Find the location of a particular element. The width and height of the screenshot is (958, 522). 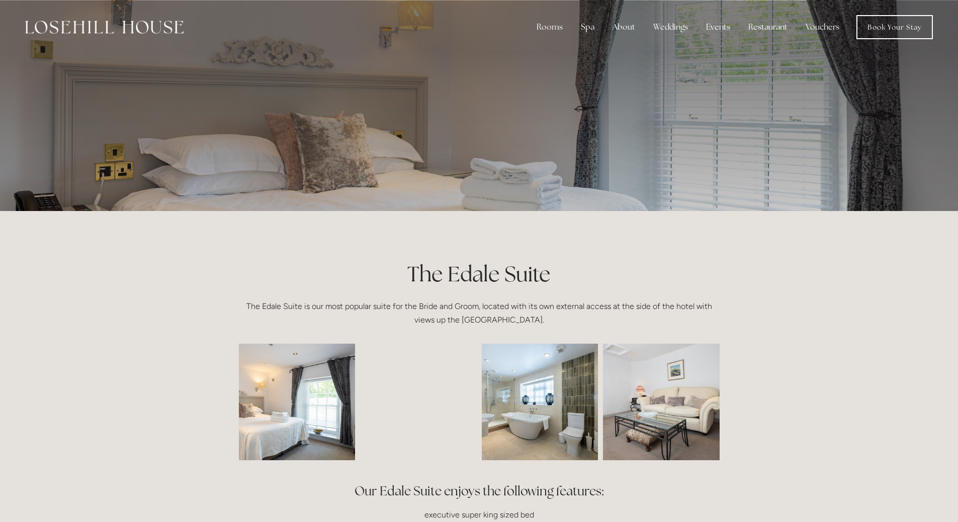

img: edale lounge_crop.jpg is located at coordinates (661, 402).